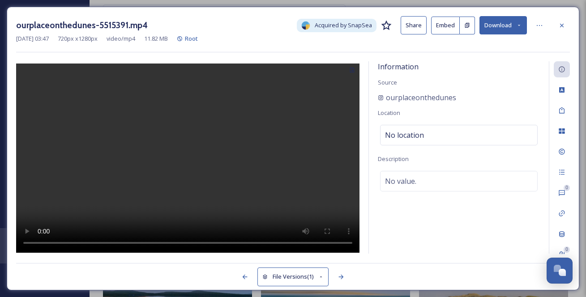 Image resolution: width=586 pixels, height=297 pixels. I want to click on button: Embed, so click(446, 26).